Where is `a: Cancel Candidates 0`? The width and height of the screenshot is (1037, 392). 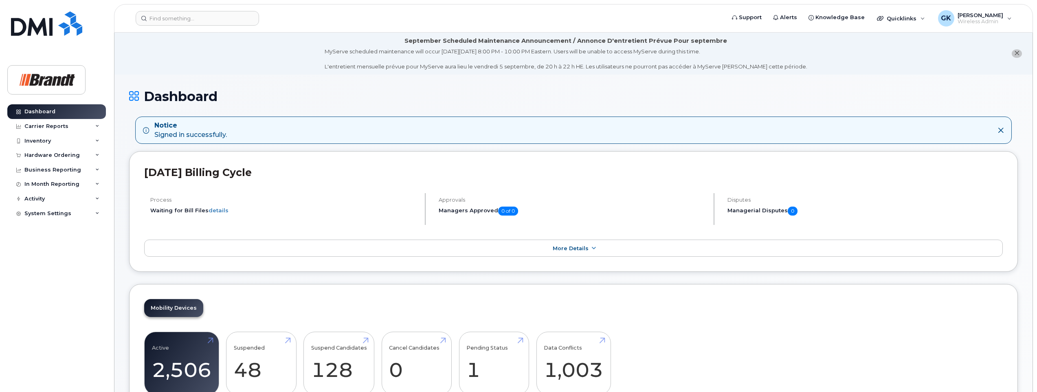 a: Cancel Candidates 0 is located at coordinates (416, 363).